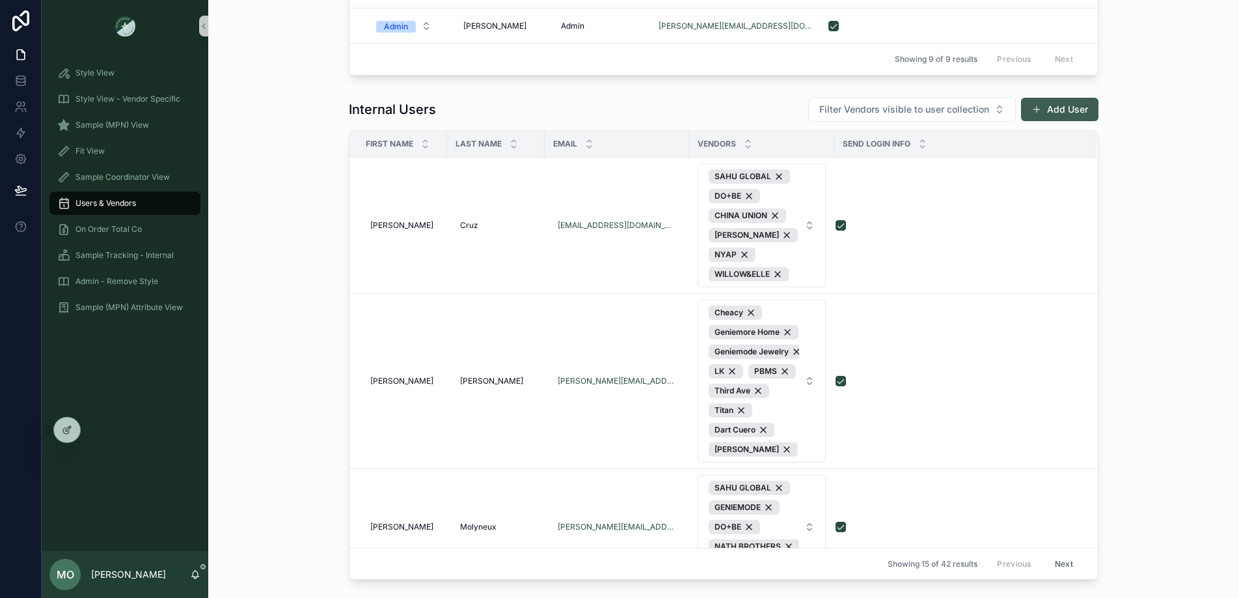 The height and width of the screenshot is (598, 1239). What do you see at coordinates (1064, 563) in the screenshot?
I see `button: Next` at bounding box center [1064, 563].